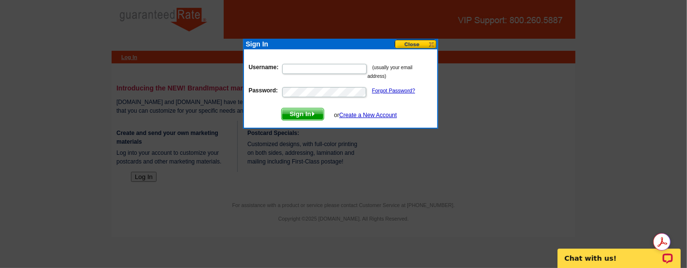  I want to click on small: (usually your email address), so click(390, 71).